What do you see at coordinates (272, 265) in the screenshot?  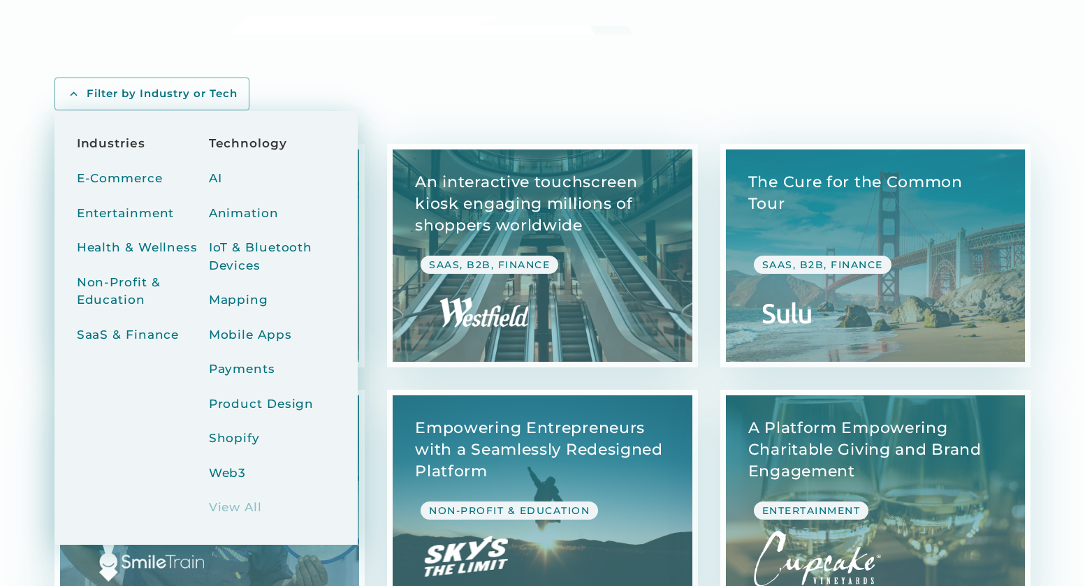 I see `a: IoT & Bluetooth Devices` at bounding box center [272, 265].